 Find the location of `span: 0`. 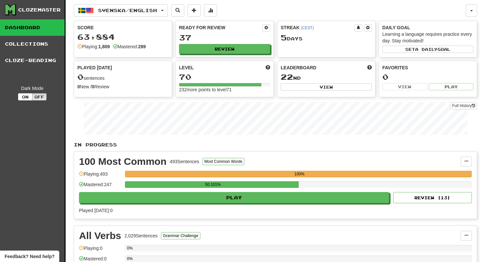

span: 0 is located at coordinates (80, 77).